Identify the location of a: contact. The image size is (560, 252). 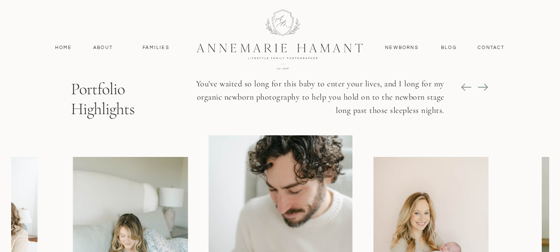
(491, 48).